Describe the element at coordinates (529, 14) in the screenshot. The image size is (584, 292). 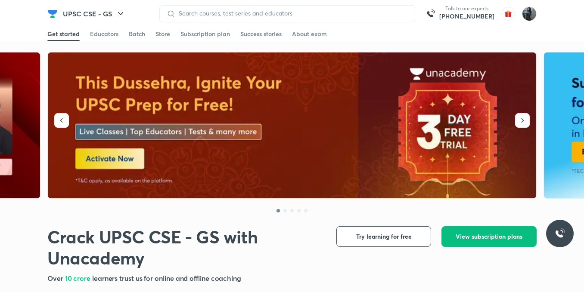
I see `img: Komal` at that location.